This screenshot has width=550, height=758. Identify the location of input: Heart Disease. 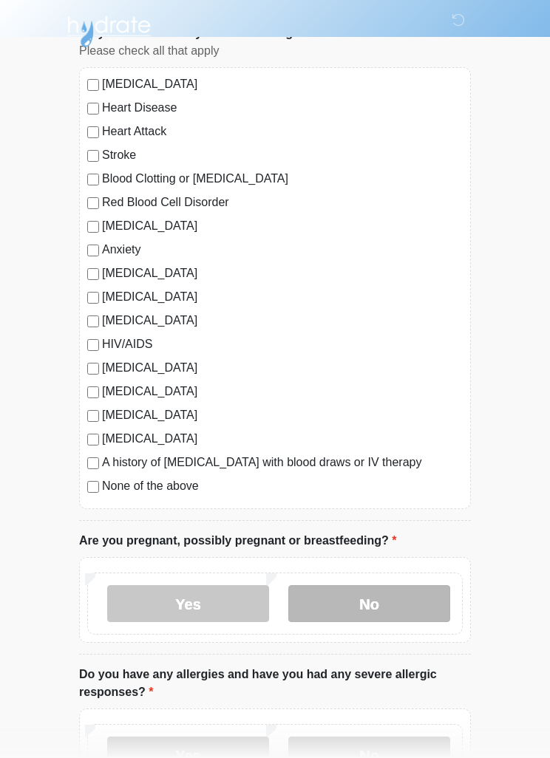
(93, 109).